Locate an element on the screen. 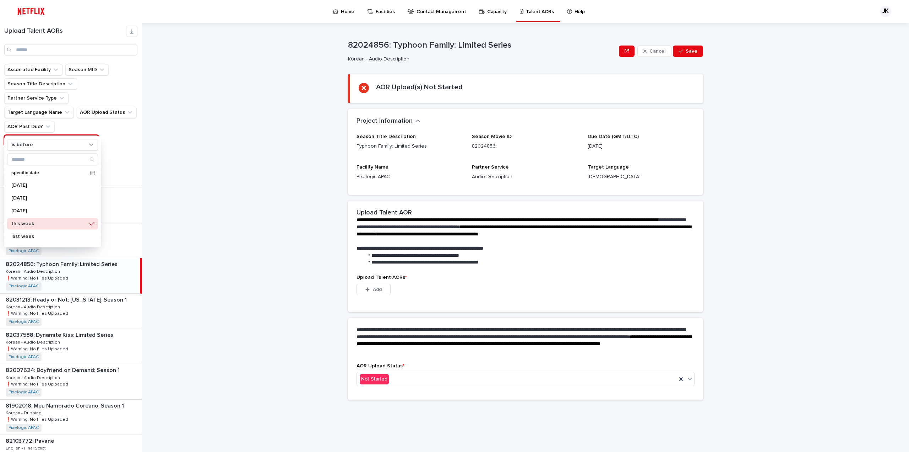 The height and width of the screenshot is (452, 909). p: English - Final Script is located at coordinates (26, 447).